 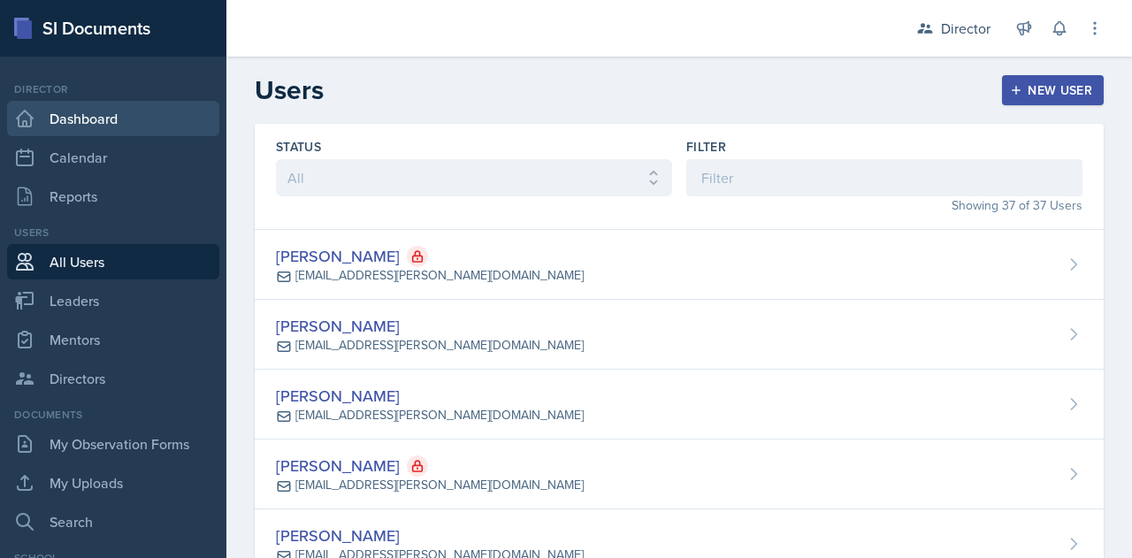 I want to click on a: Reports, so click(x=113, y=196).